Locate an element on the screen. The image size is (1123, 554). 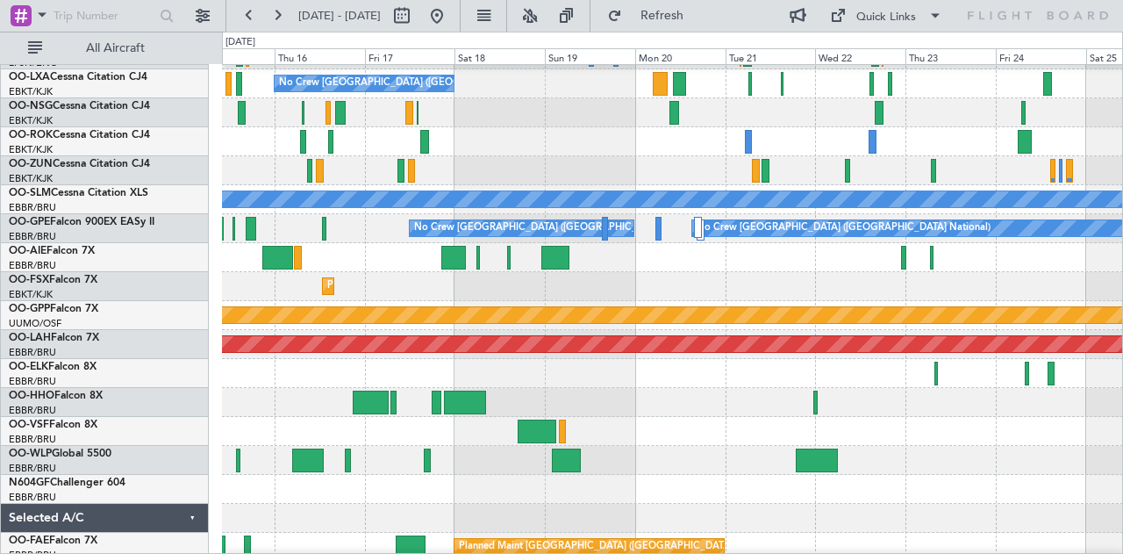
a: OO-VSFFalcon 8X is located at coordinates (53, 425).